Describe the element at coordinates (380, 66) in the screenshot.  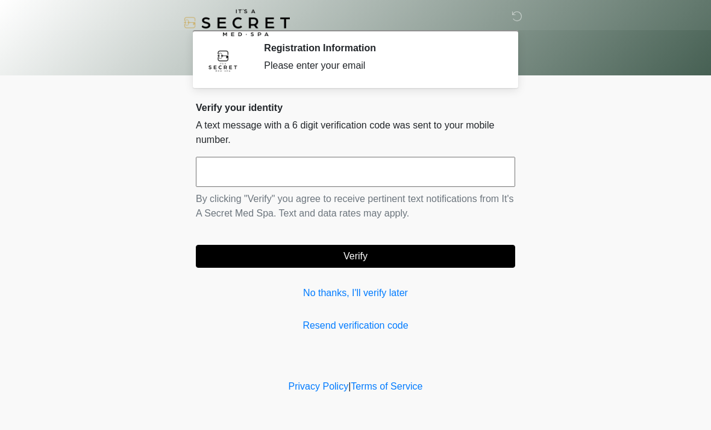
I see `div: Please enter your email` at that location.